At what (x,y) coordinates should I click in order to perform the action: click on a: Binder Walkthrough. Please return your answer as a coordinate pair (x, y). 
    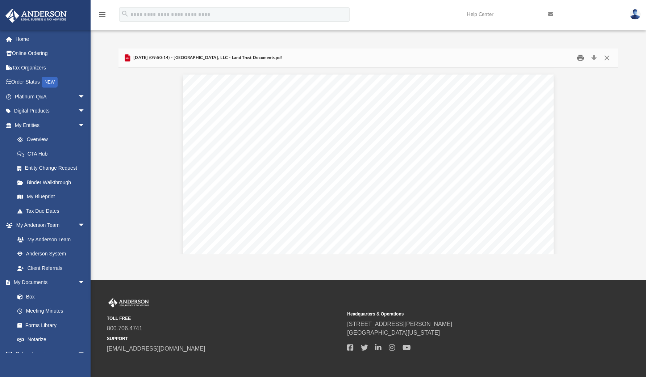
    Looking at the image, I should click on (53, 183).